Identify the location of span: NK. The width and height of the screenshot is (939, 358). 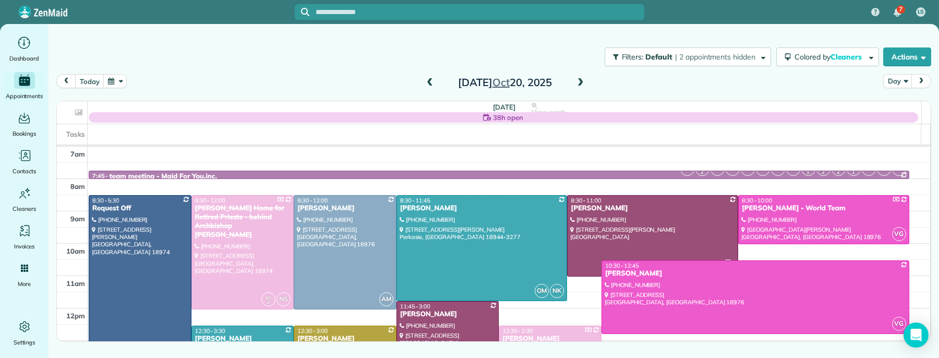
(557, 291).